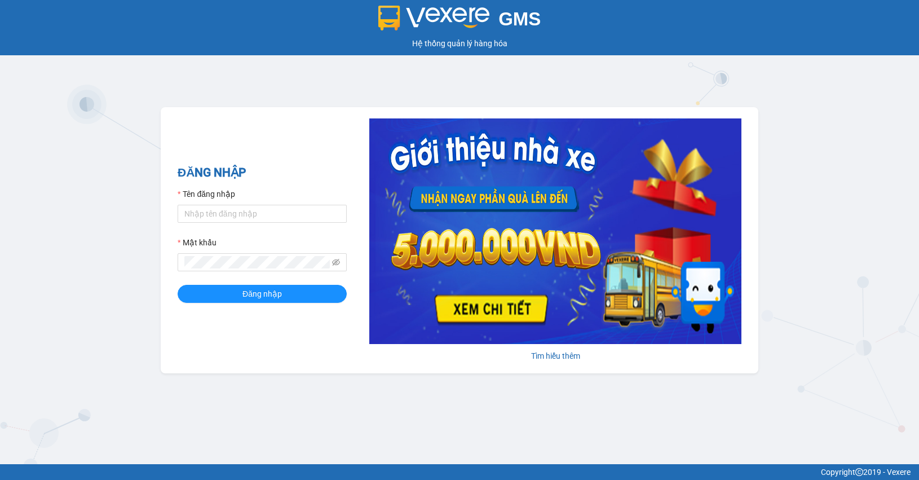  What do you see at coordinates (262, 172) in the screenshot?
I see `h2: ĐĂNG NHẬP` at bounding box center [262, 172].